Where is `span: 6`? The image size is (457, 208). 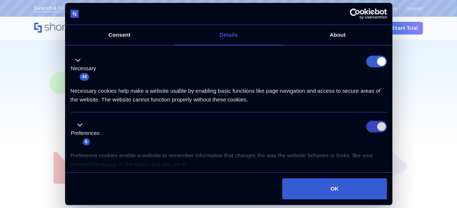 span: 6 is located at coordinates (86, 142).